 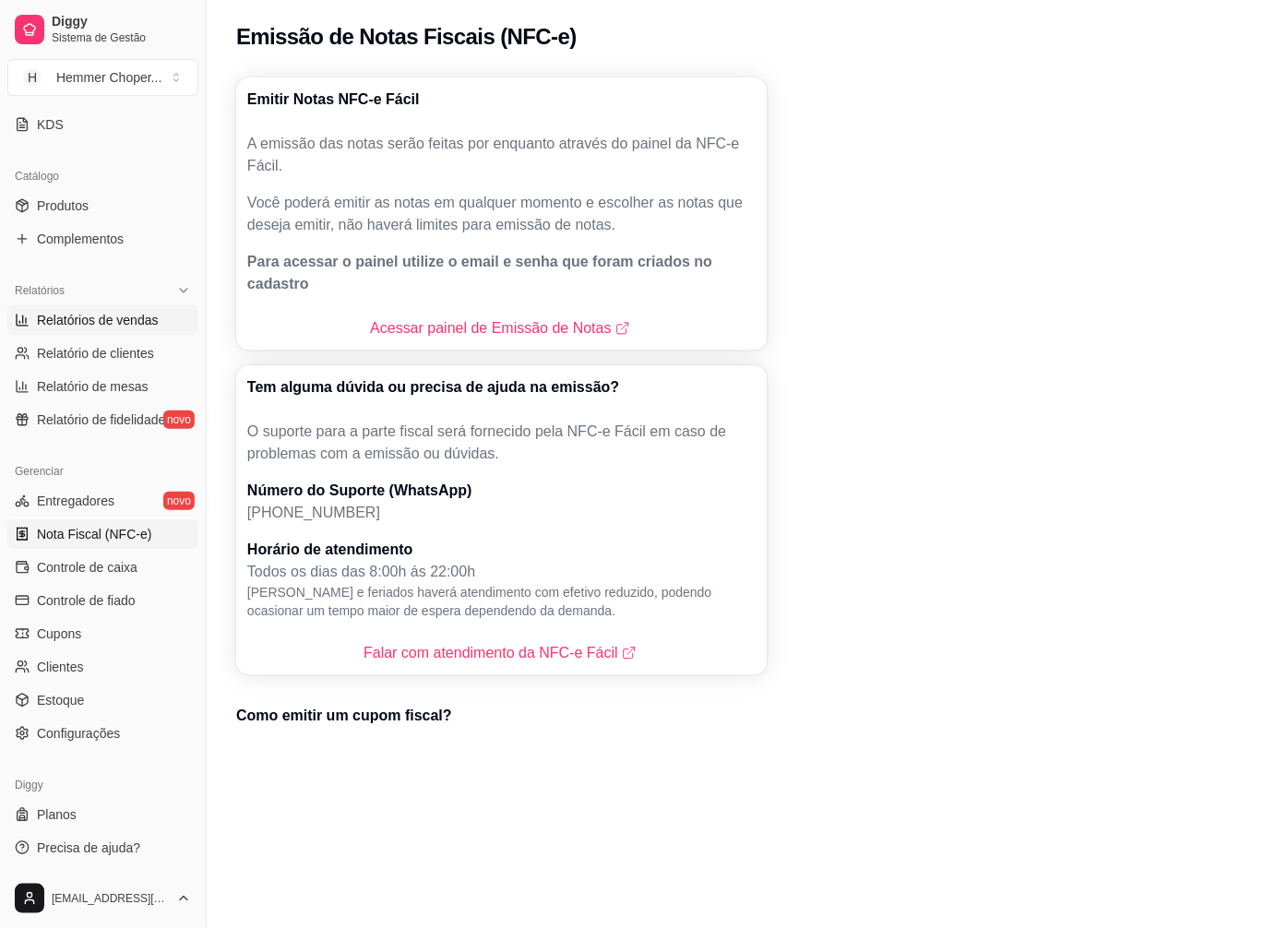 I want to click on a: Configurações, so click(x=102, y=734).